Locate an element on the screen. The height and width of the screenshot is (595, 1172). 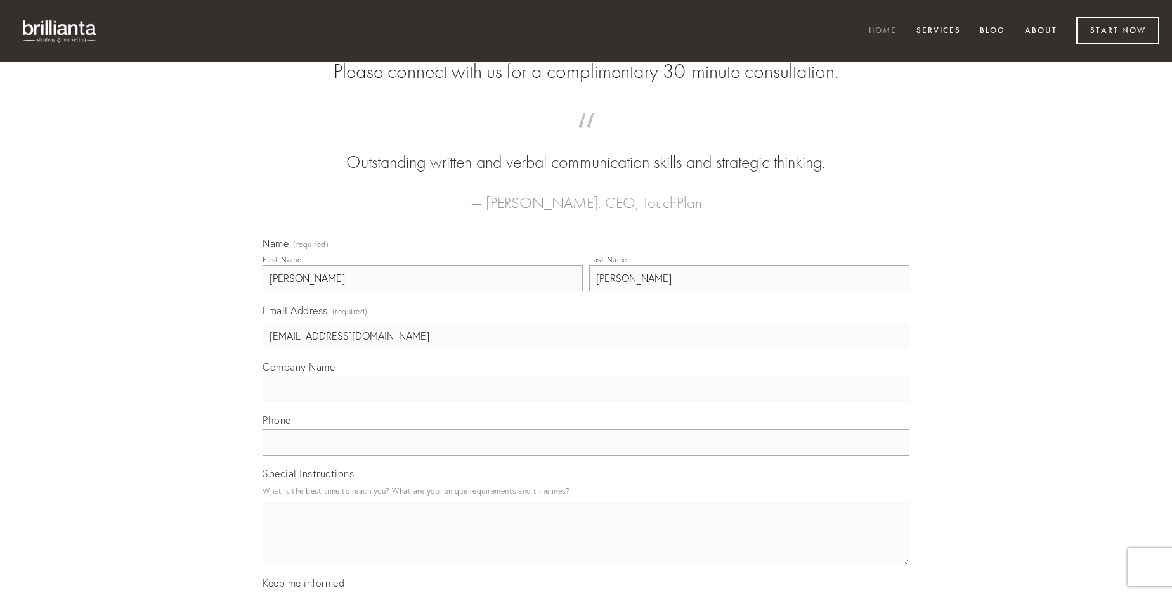
img: brillianta - research, strategy, marketing is located at coordinates (60, 31).